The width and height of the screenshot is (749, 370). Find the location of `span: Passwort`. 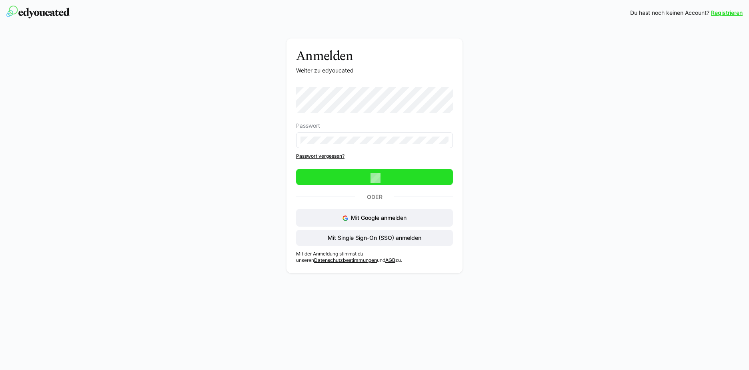

span: Passwort is located at coordinates (308, 126).